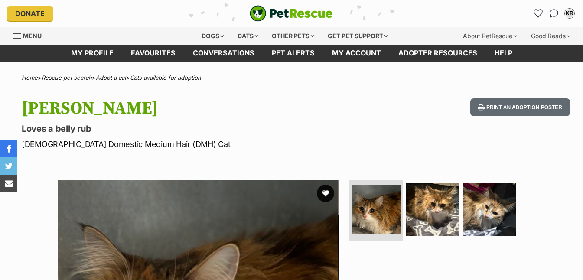  I want to click on span: Menu, so click(32, 36).